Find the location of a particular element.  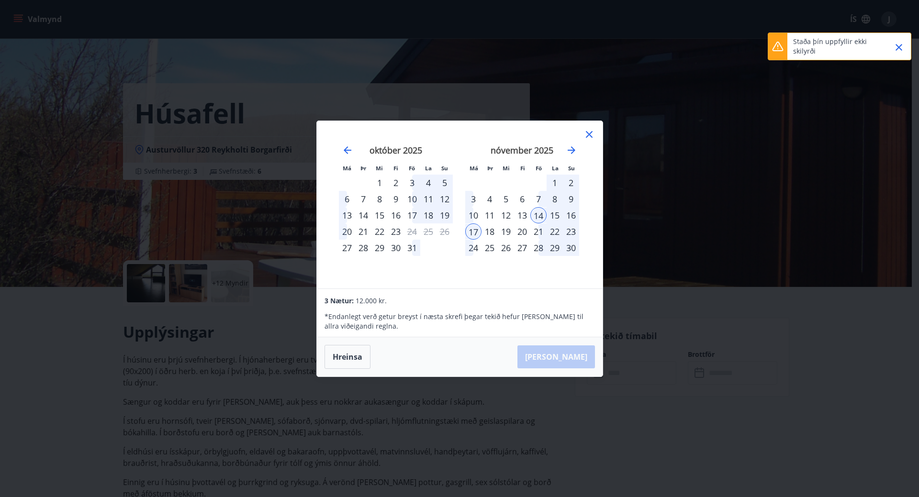

td: Choose miðvikudagur, 5. nóvember 2025 as your check-in date. It’s available. is located at coordinates (506, 199).